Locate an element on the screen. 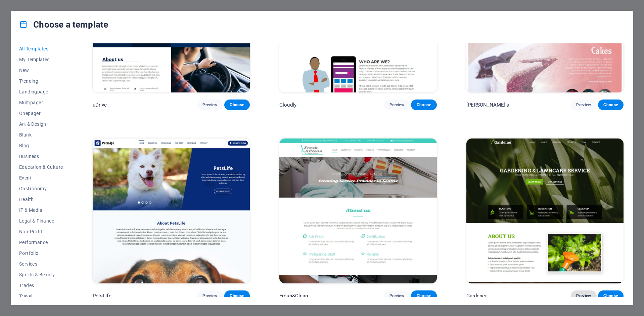 The width and height of the screenshot is (644, 316). button: Health is located at coordinates (41, 199).